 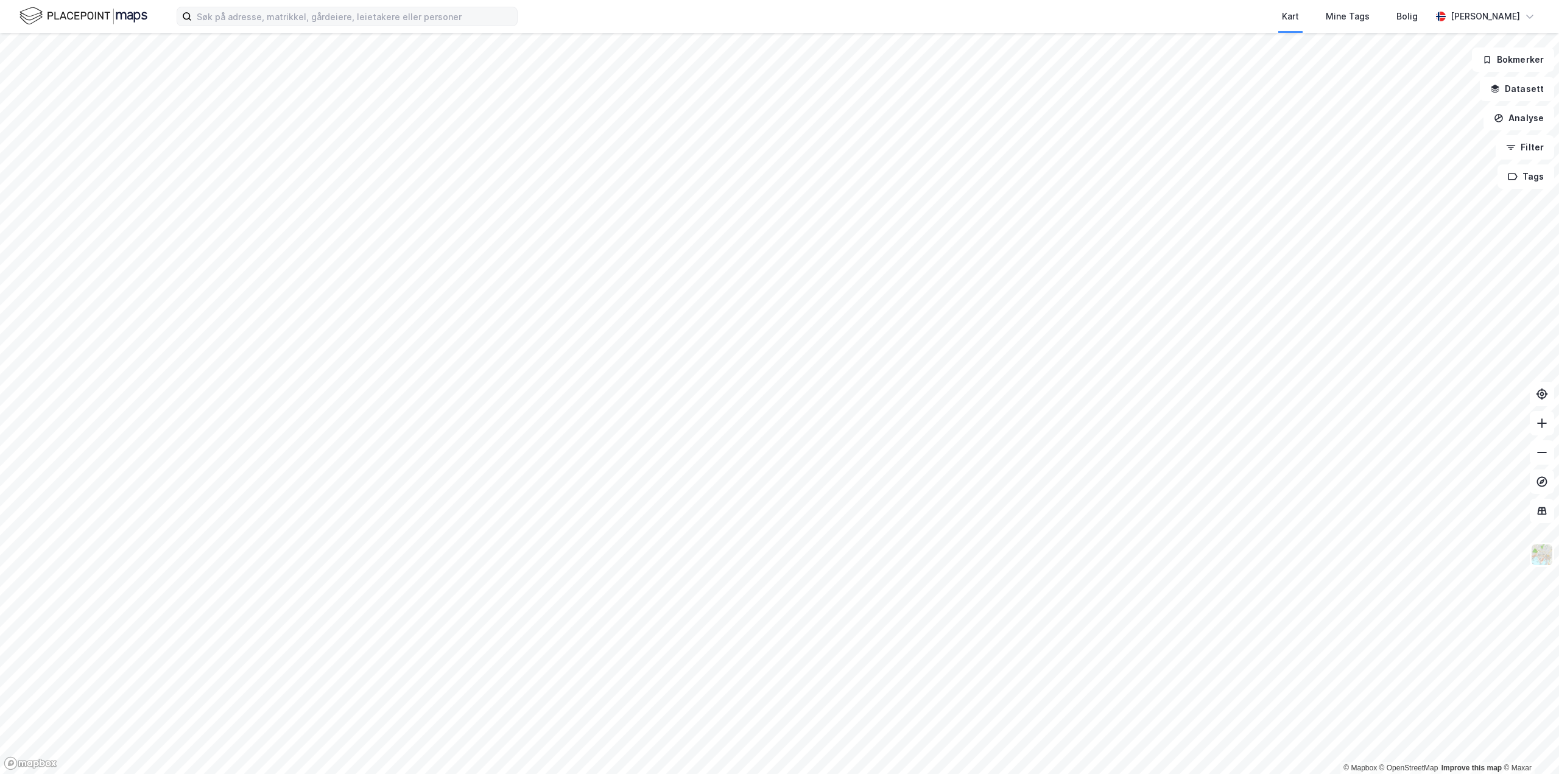 I want to click on a: OpenStreetMap, so click(x=1408, y=768).